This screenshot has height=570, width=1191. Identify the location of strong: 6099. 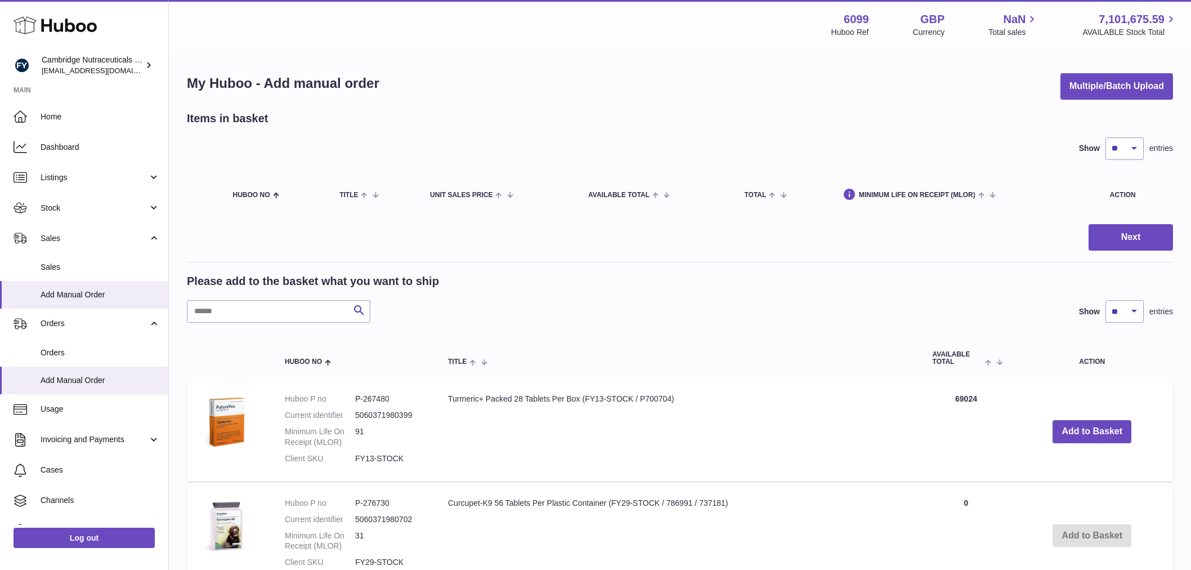
(856, 19).